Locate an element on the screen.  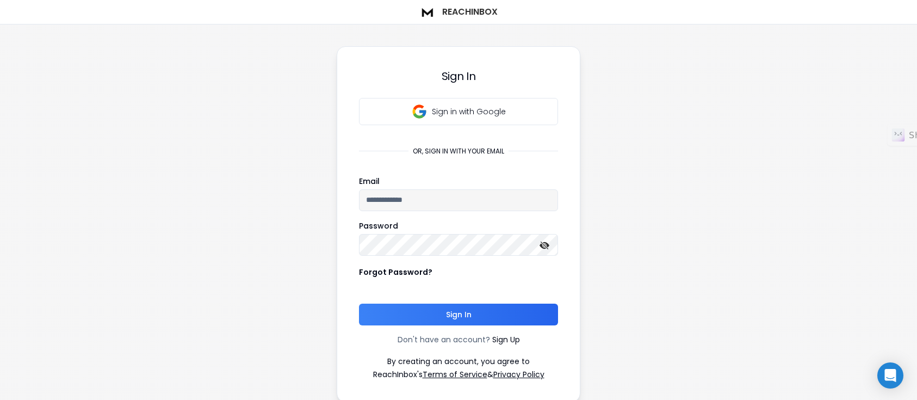
a: Sign Up is located at coordinates (506, 339).